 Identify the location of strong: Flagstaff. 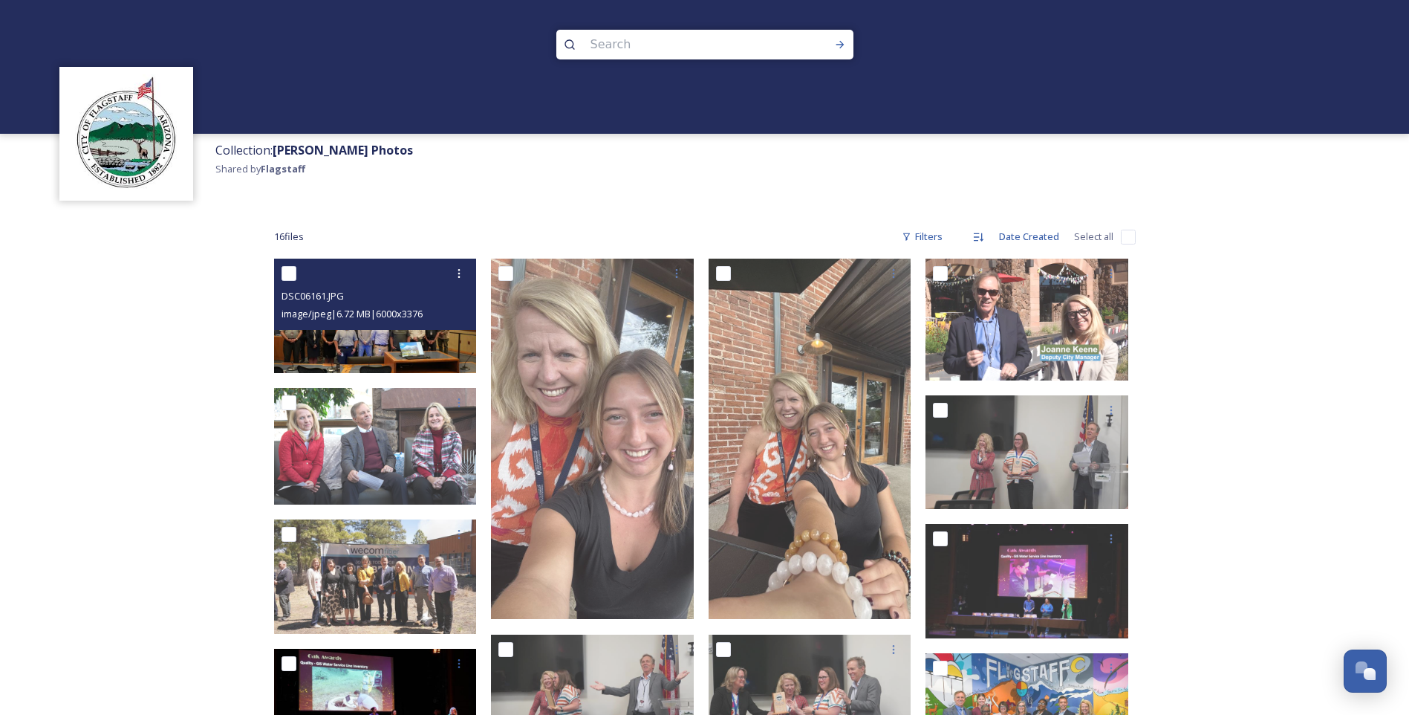
(283, 169).